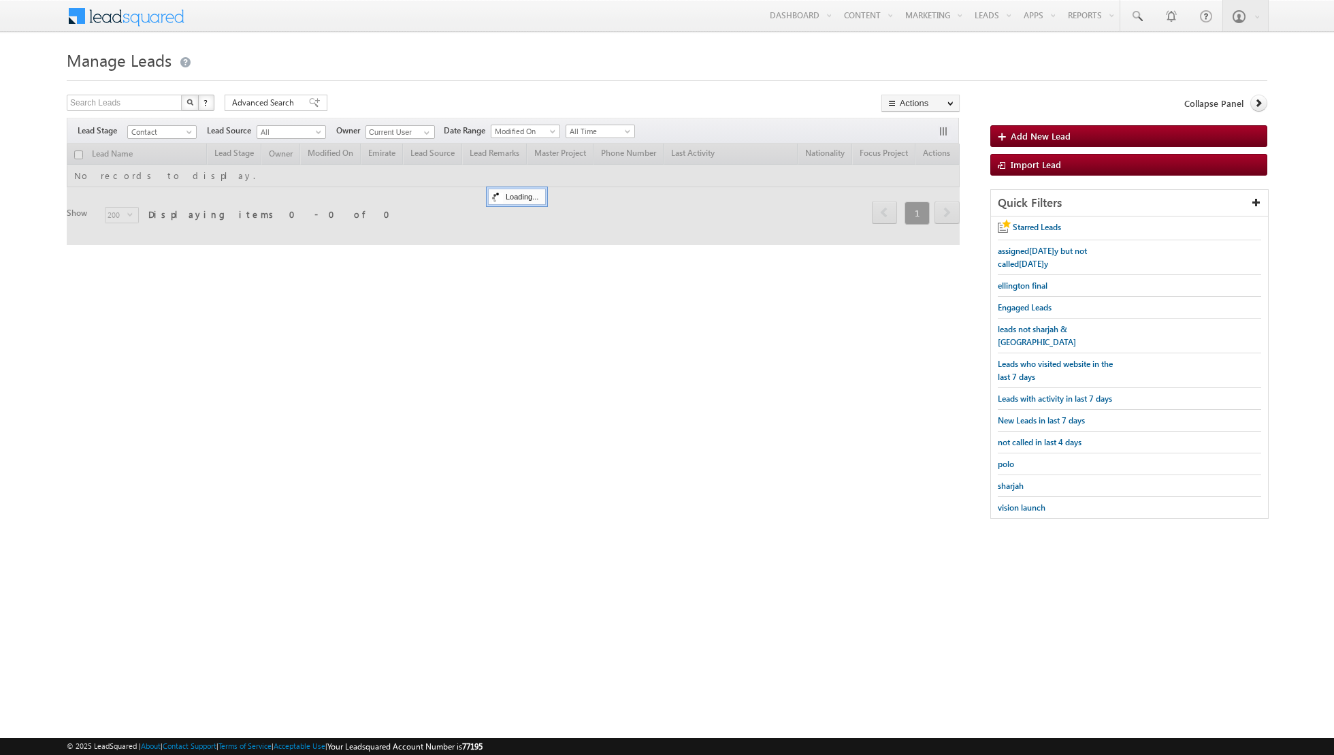  What do you see at coordinates (1055, 370) in the screenshot?
I see `span: Leads who visited website in the last 7 days` at bounding box center [1055, 370].